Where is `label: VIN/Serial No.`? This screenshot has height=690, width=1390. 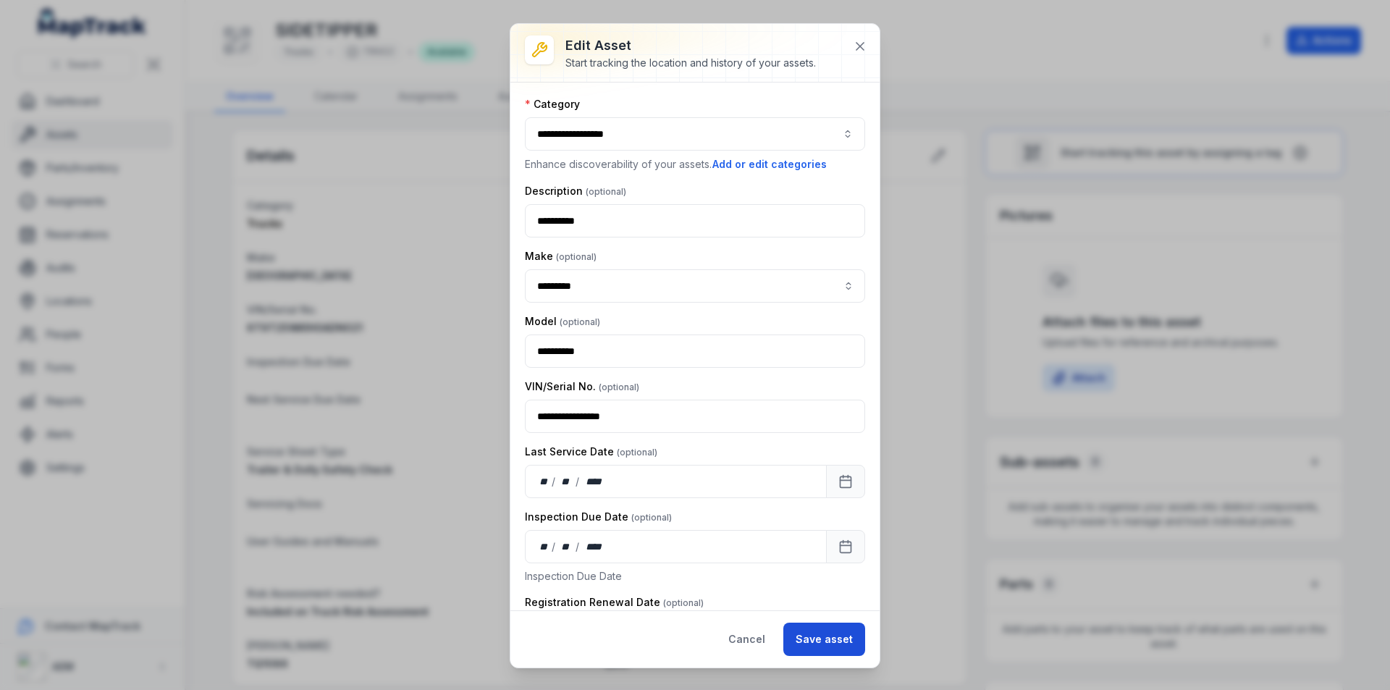
label: VIN/Serial No. is located at coordinates (582, 387).